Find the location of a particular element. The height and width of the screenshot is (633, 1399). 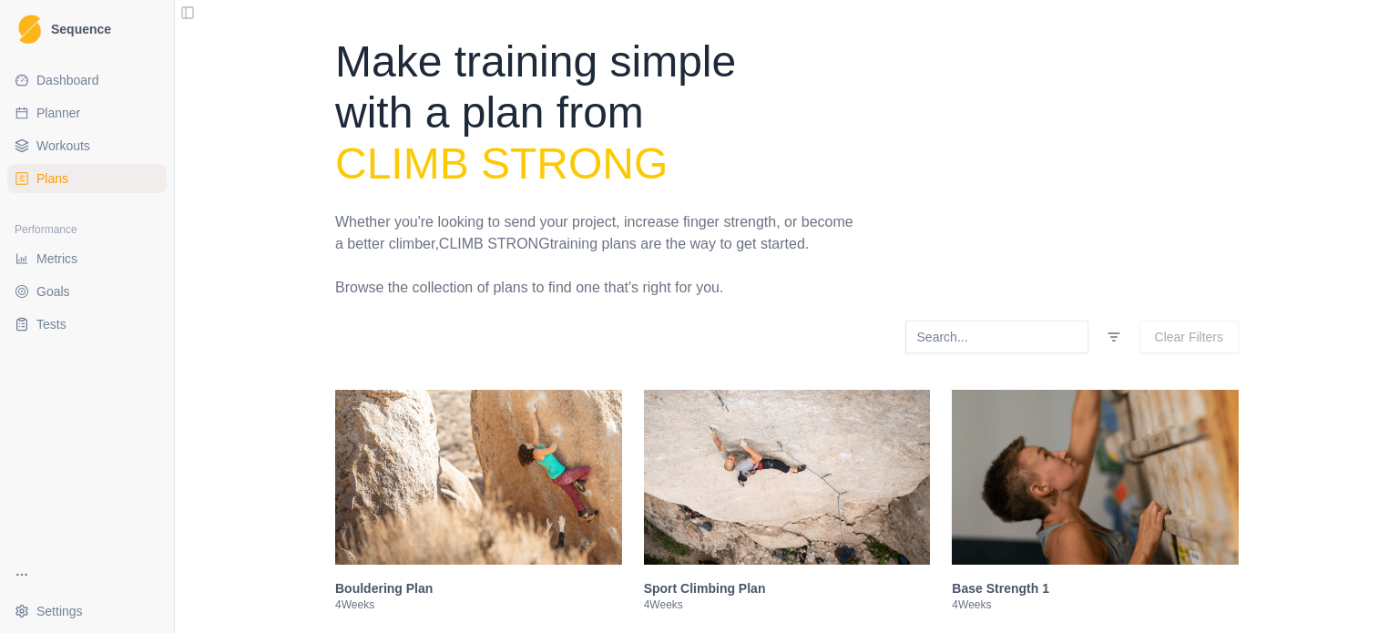

a: Planner is located at coordinates (87, 113).